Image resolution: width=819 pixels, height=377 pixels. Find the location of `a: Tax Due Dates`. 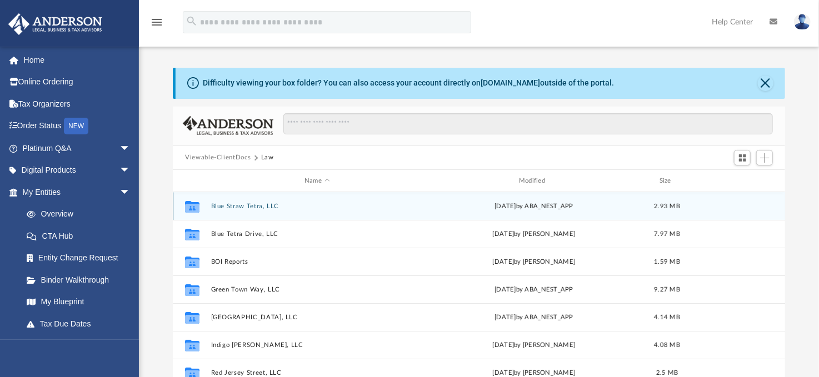

a: Tax Due Dates is located at coordinates (81, 324).